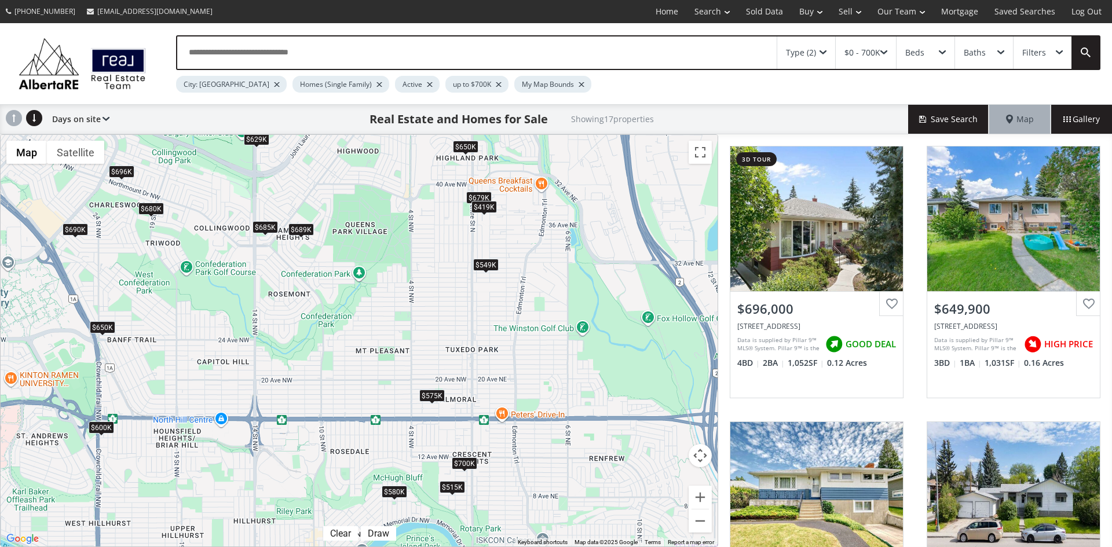 This screenshot has width=1112, height=547. Describe the element at coordinates (1069, 344) in the screenshot. I see `span: HIGH PRICE` at that location.